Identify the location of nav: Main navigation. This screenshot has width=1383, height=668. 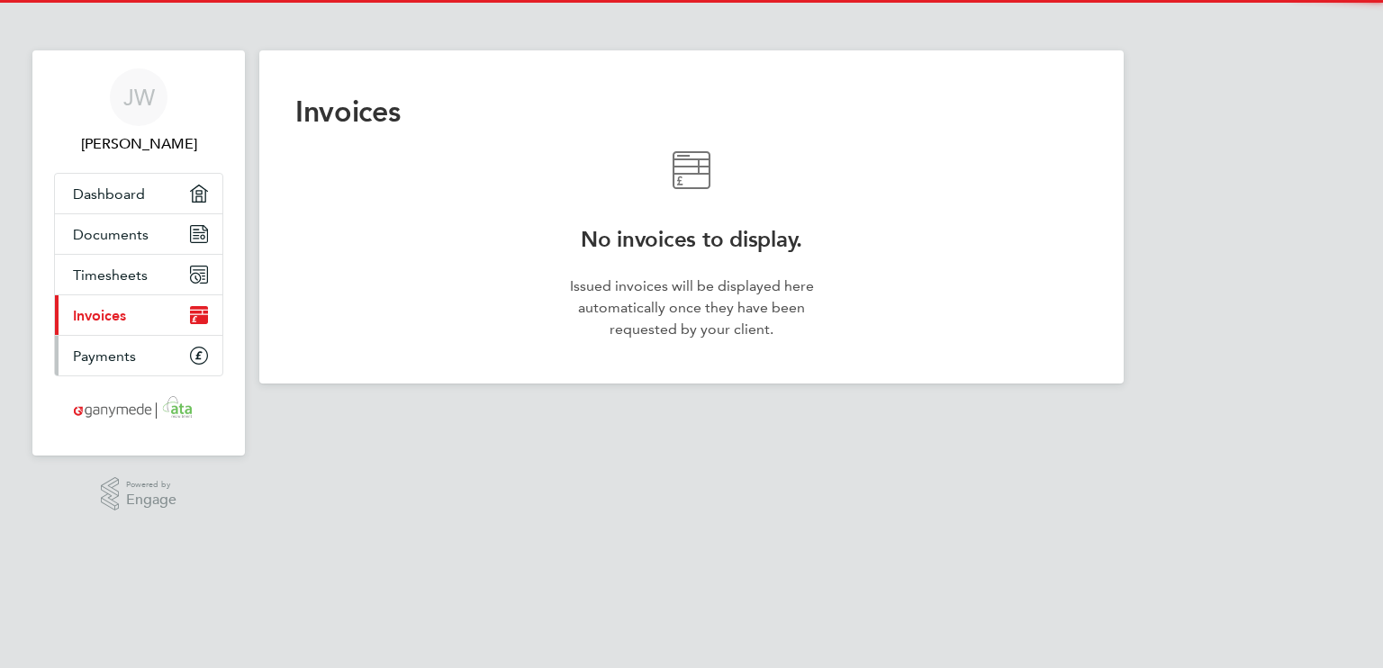
(139, 253).